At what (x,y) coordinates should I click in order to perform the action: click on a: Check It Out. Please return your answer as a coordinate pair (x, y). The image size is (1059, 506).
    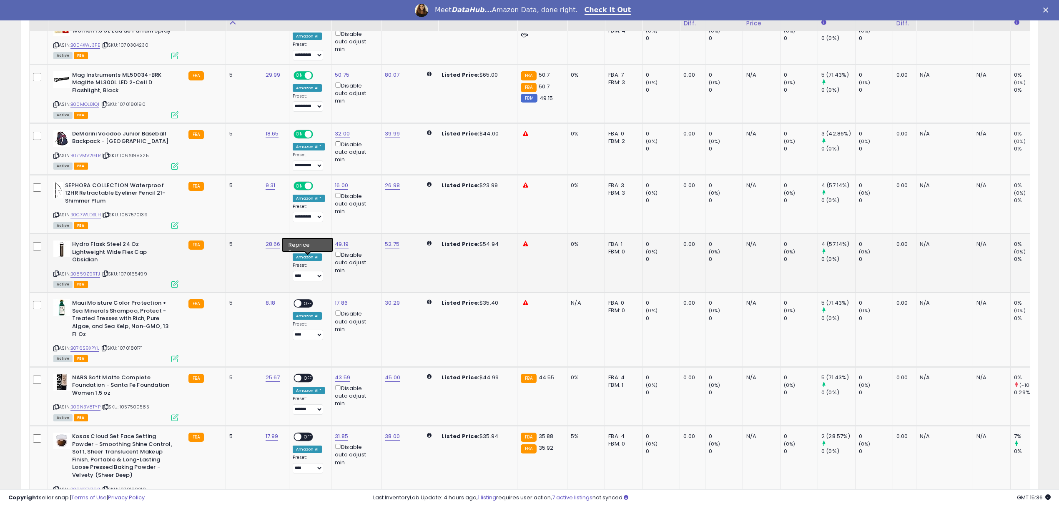
    Looking at the image, I should click on (608, 10).